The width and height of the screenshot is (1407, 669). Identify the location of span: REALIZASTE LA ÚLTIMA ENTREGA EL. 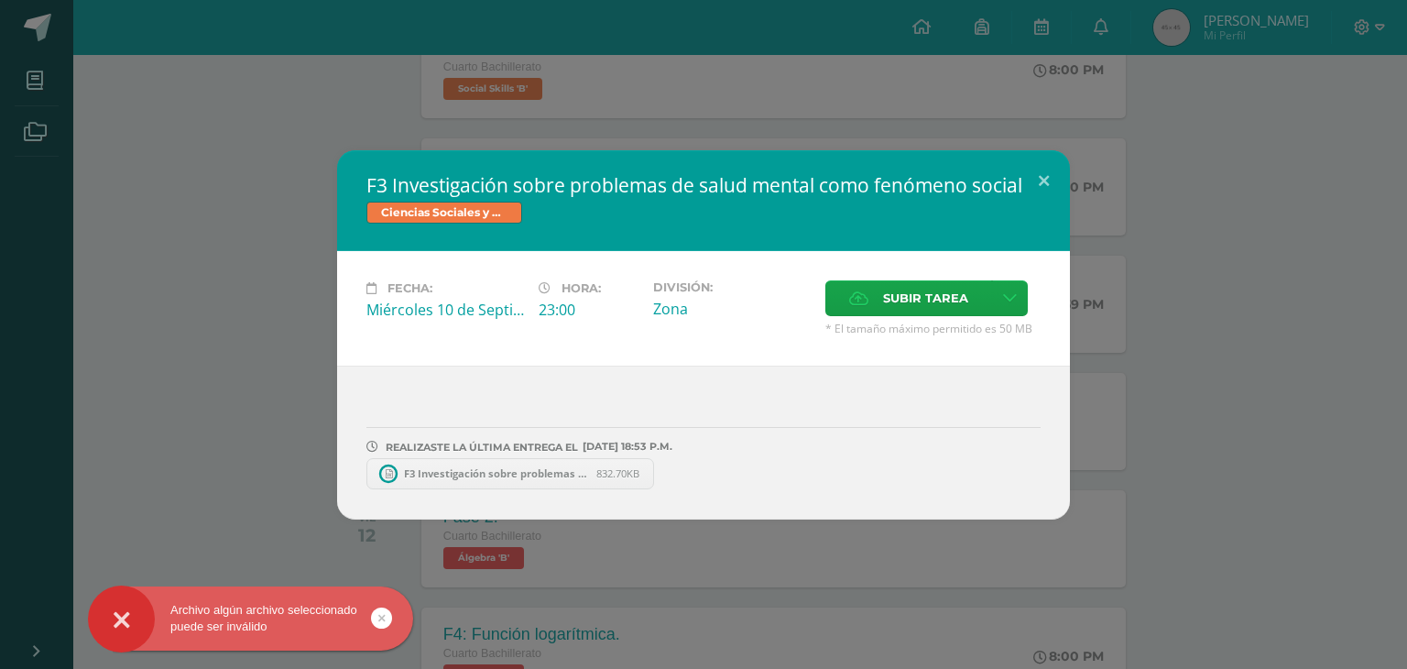
(482, 447).